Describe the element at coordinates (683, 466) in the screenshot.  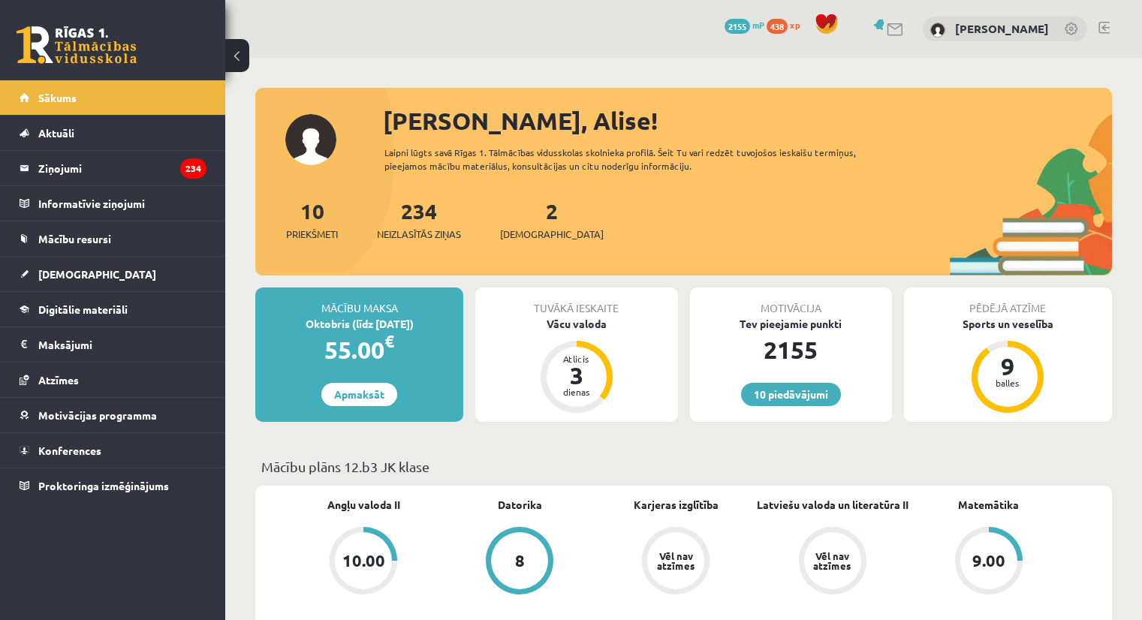
I see `p: Mācību plāns 12.b3 JK klase` at that location.